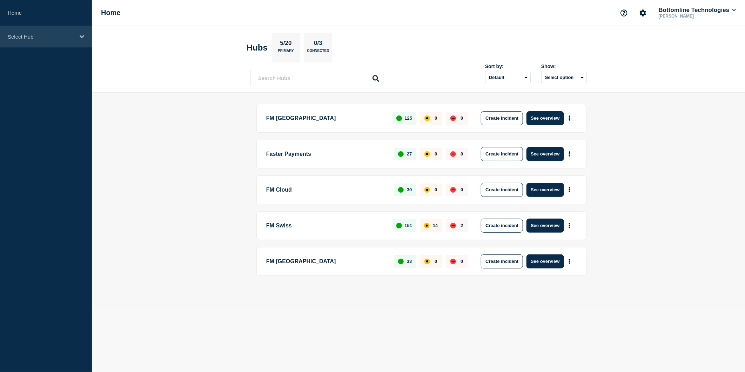 This screenshot has height=372, width=745. What do you see at coordinates (508, 66) in the screenshot?
I see `div: Sort by:` at bounding box center [508, 66].